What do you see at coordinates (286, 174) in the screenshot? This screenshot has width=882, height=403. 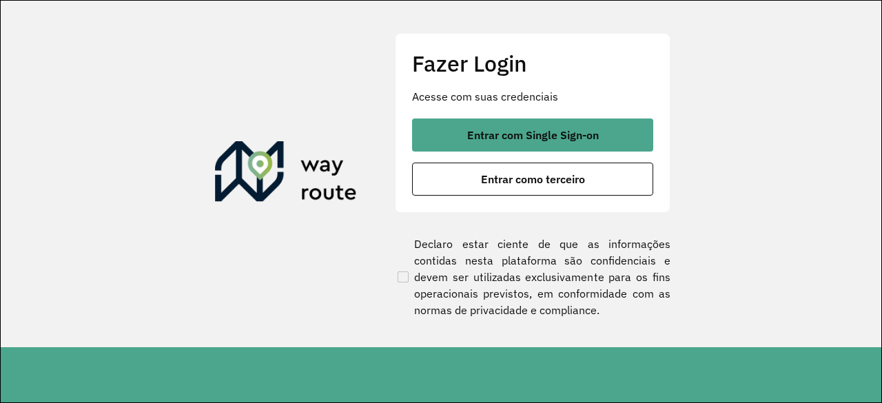 I see `img: Roteirizador AmbevTech` at bounding box center [286, 174].